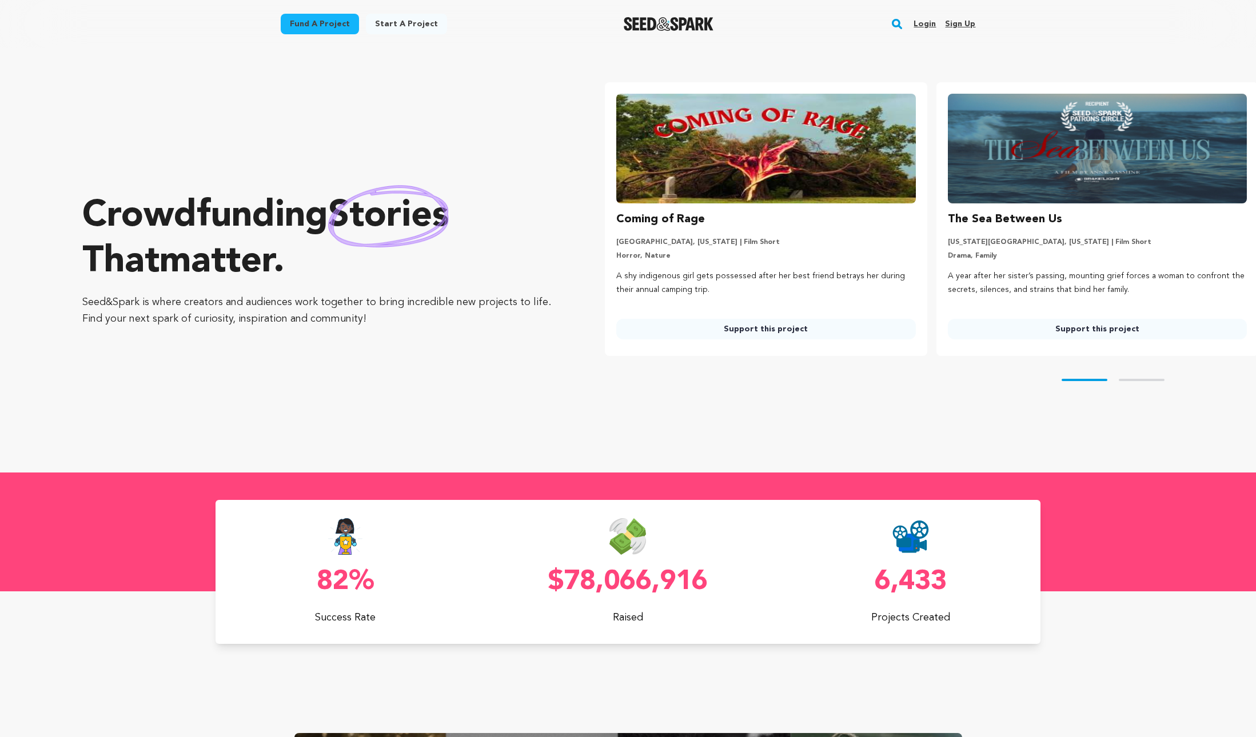 The height and width of the screenshot is (737, 1256). Describe the element at coordinates (1097, 256) in the screenshot. I see `p: Drama, Family` at that location.